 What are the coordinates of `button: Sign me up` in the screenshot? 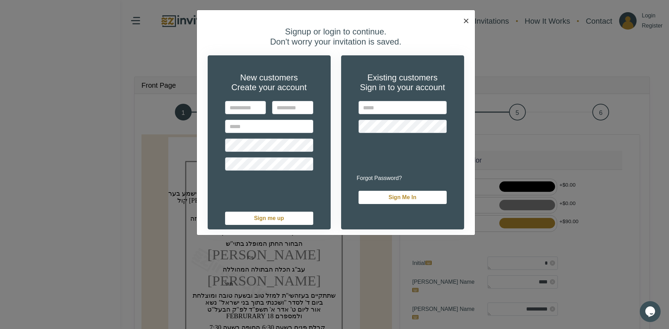 It's located at (269, 218).